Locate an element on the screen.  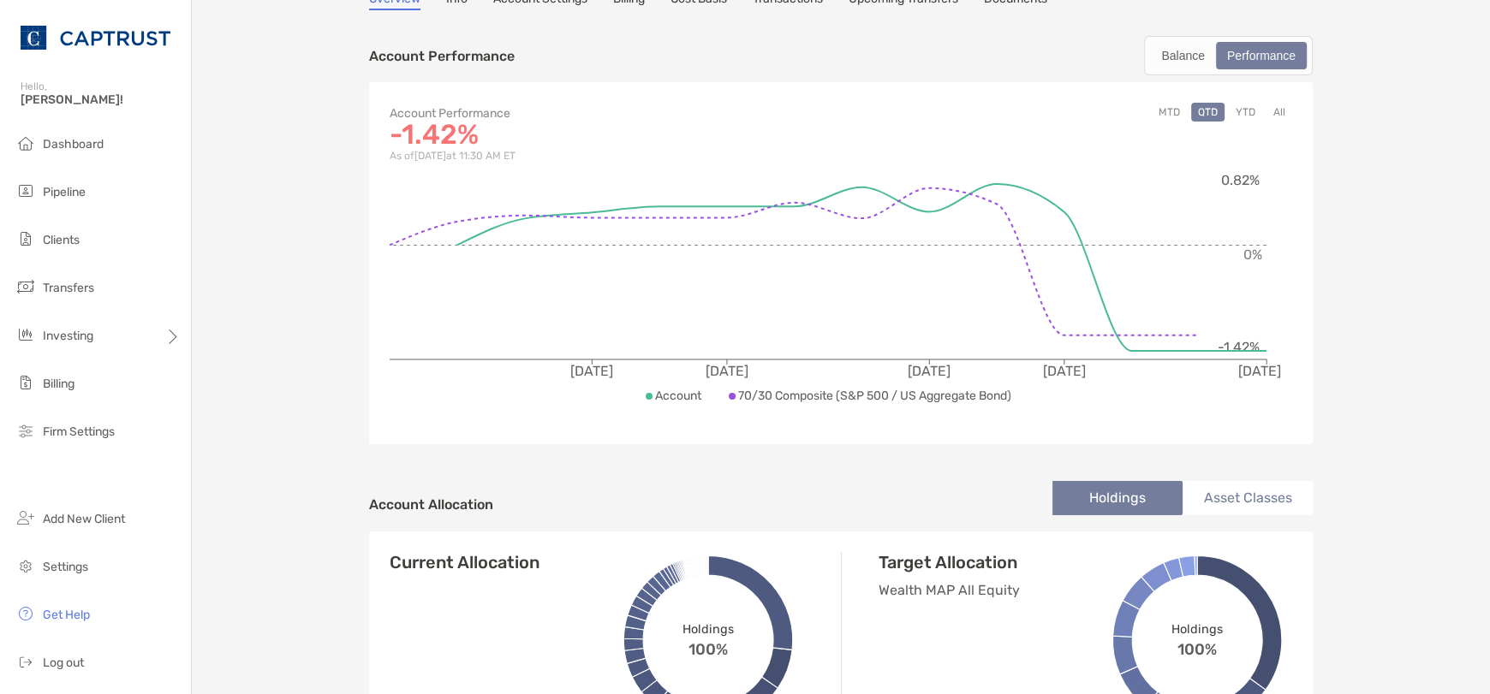
button: MTD is located at coordinates (1169, 112).